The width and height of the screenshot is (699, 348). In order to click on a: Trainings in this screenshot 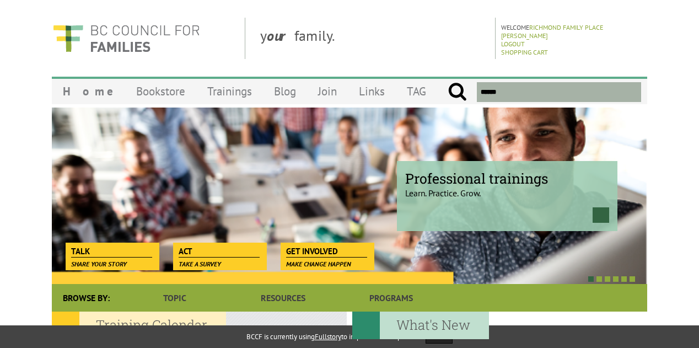, I will do `click(229, 91)`.